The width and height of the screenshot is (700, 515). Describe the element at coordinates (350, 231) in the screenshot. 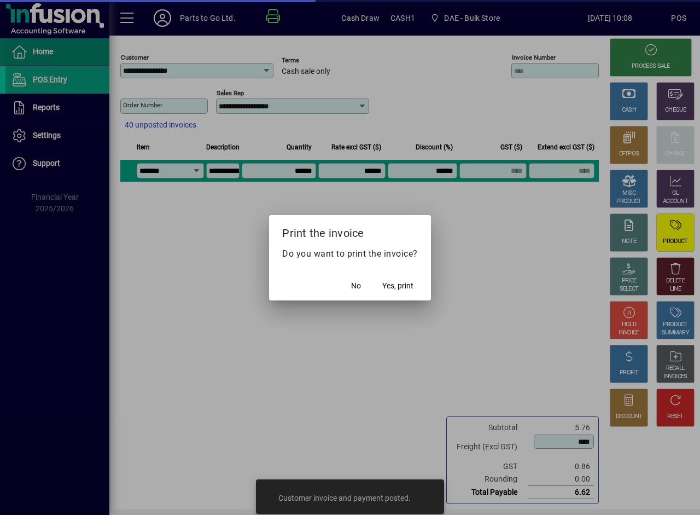

I see `h2: Print the invoice` at that location.